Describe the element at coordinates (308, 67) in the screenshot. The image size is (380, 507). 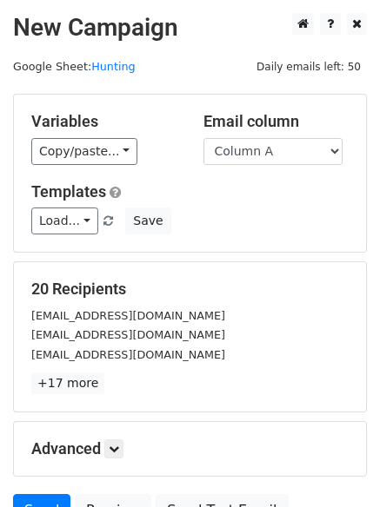
I see `span: Daily emails left: 50` at that location.